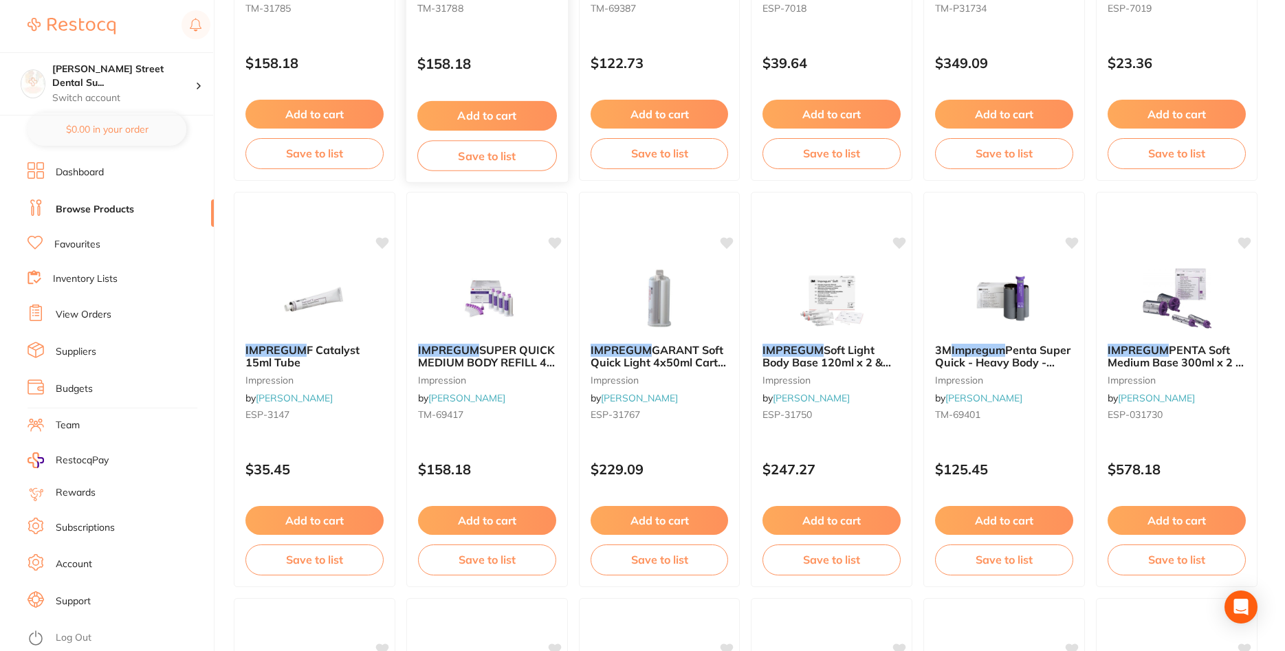 The height and width of the screenshot is (651, 1285). I want to click on span: TM-31788, so click(440, 8).